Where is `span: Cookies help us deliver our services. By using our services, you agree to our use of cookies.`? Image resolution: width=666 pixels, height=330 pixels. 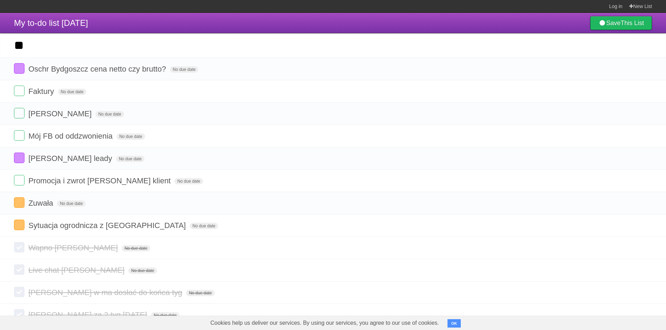
span: Cookies help us deliver our services. By using our services, you agree to our use of cookies. is located at coordinates (325, 323).